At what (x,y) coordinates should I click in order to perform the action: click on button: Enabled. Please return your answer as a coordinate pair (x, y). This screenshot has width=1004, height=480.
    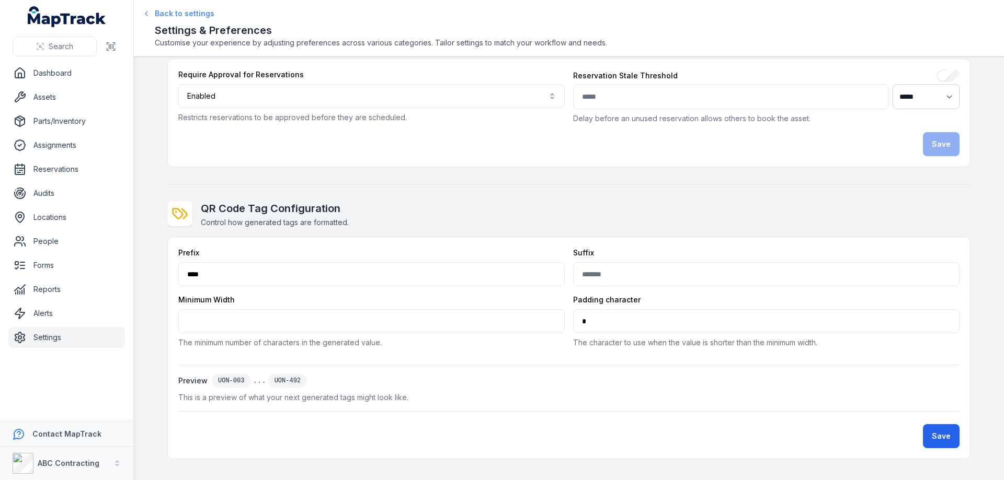
    Looking at the image, I should click on (371, 96).